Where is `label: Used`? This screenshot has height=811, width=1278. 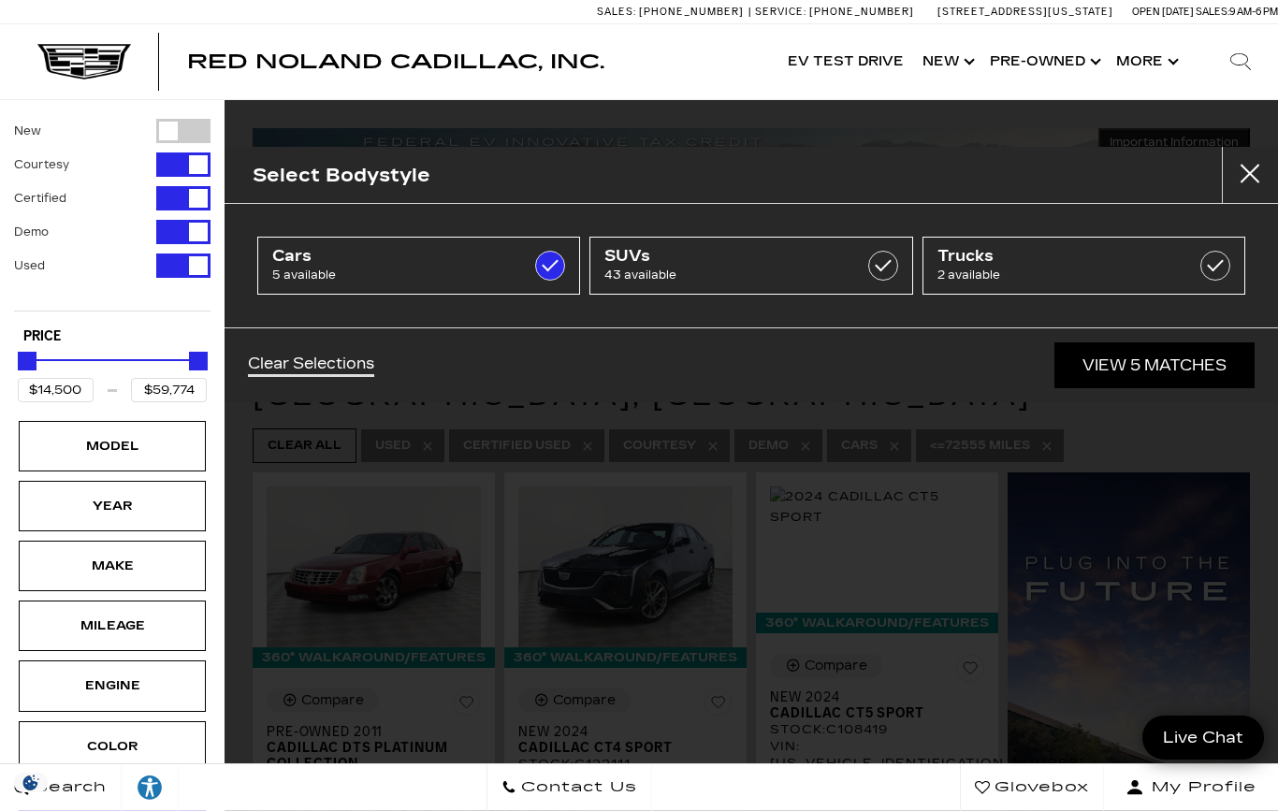 label: Used is located at coordinates (29, 266).